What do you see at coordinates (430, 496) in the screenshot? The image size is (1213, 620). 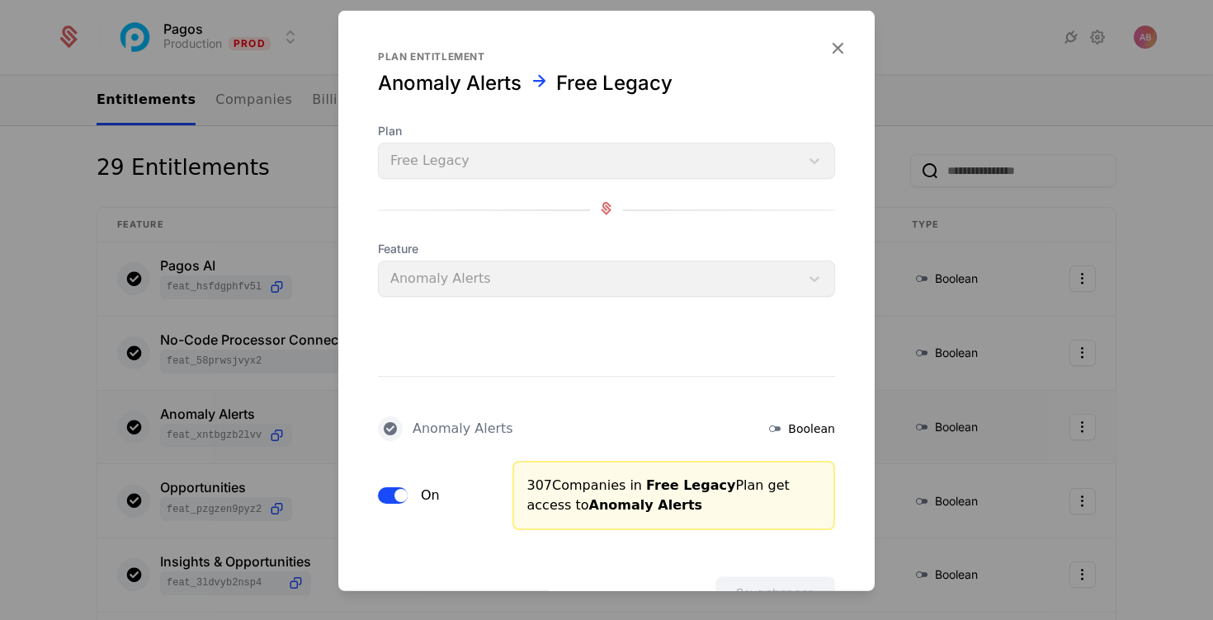 I see `label: On` at bounding box center [430, 496].